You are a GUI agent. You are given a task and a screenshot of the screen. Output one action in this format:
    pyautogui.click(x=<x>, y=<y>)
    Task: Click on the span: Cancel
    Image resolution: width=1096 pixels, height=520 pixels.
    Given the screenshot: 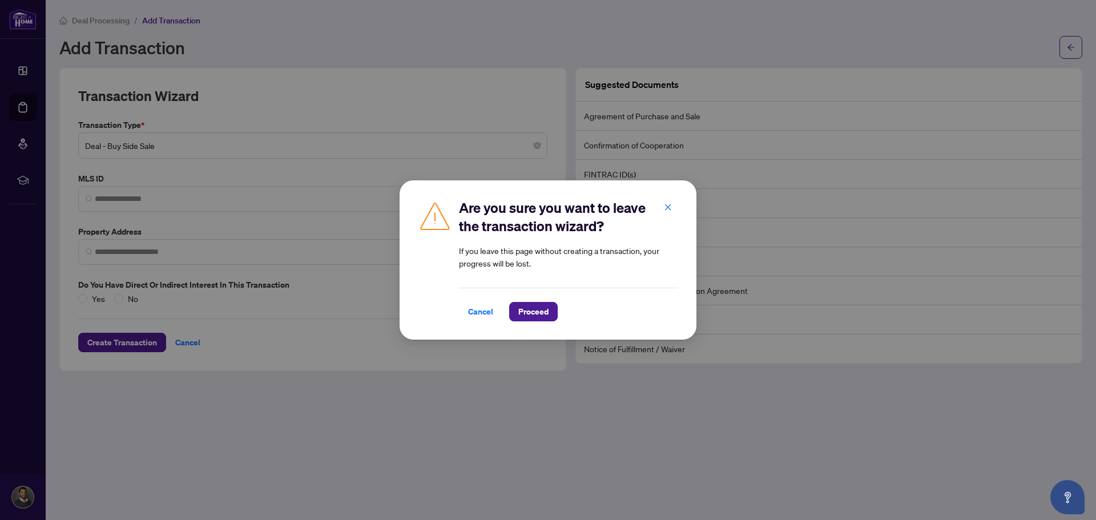 What is the action you would take?
    pyautogui.click(x=481, y=312)
    